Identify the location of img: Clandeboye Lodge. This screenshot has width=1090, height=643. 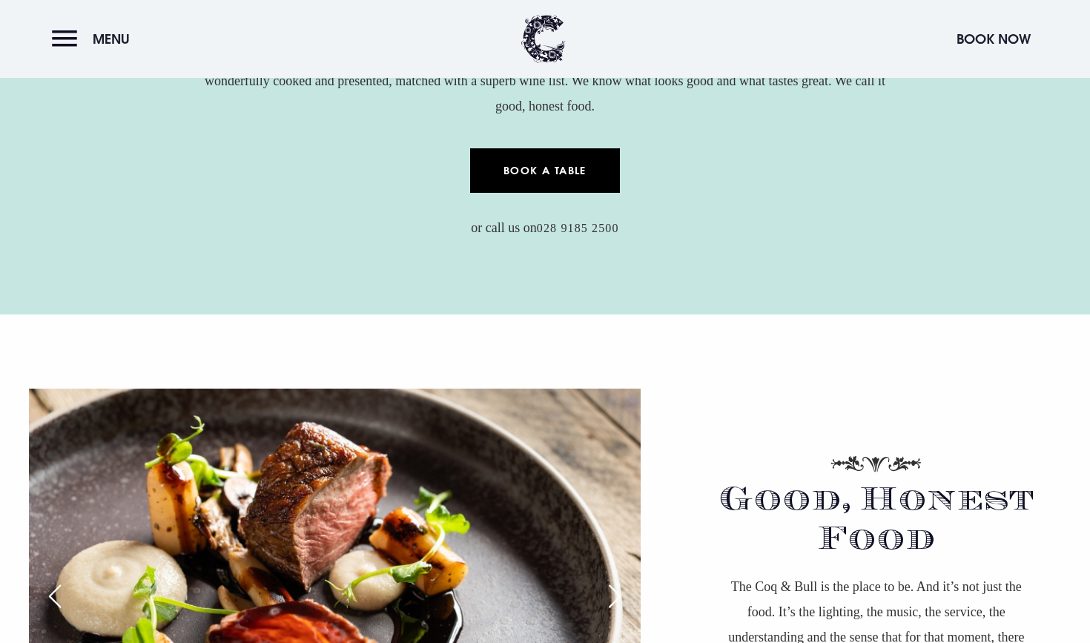
(543, 39).